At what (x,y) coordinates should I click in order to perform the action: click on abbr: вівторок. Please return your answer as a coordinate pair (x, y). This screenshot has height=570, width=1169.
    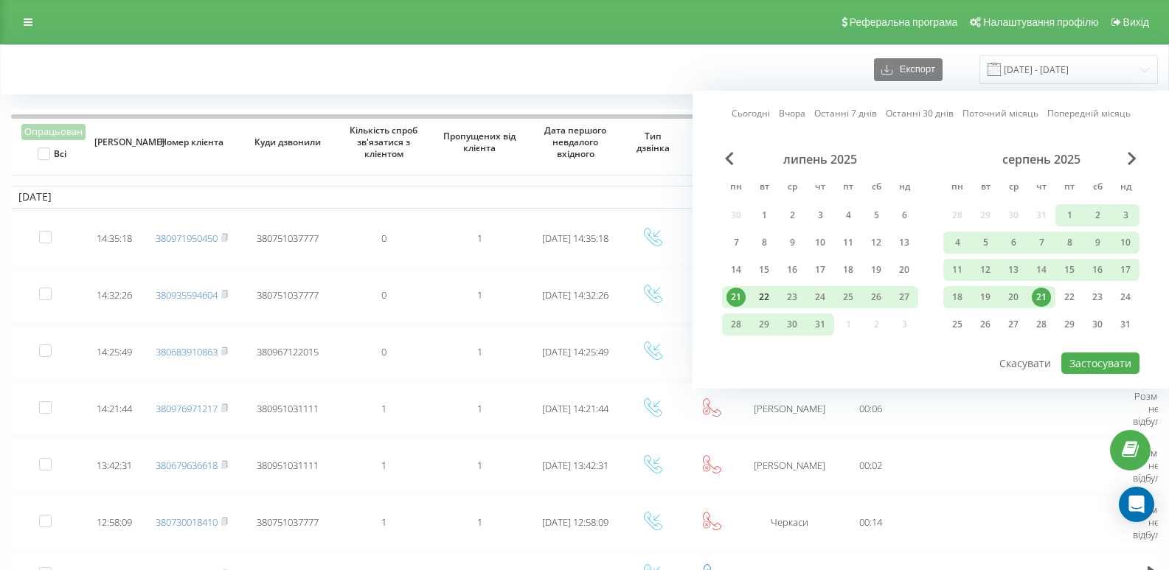
    Looking at the image, I should click on (985, 188).